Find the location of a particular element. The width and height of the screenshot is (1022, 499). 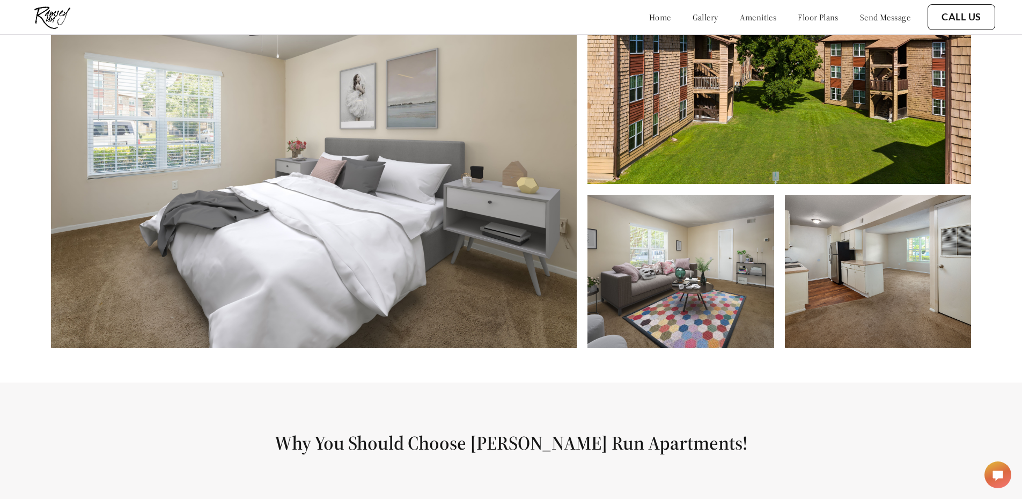

img: Open Floorplan is located at coordinates (878, 271).